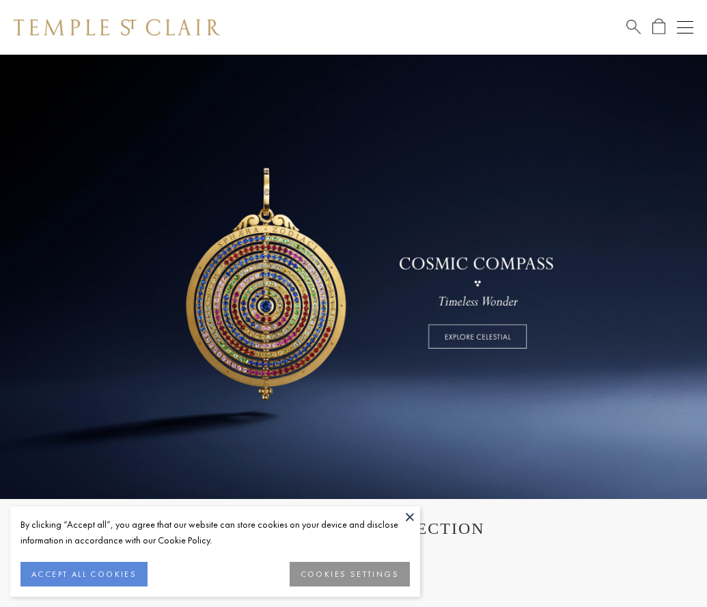 The image size is (707, 607). I want to click on button: COOKIES SETTINGS, so click(350, 574).